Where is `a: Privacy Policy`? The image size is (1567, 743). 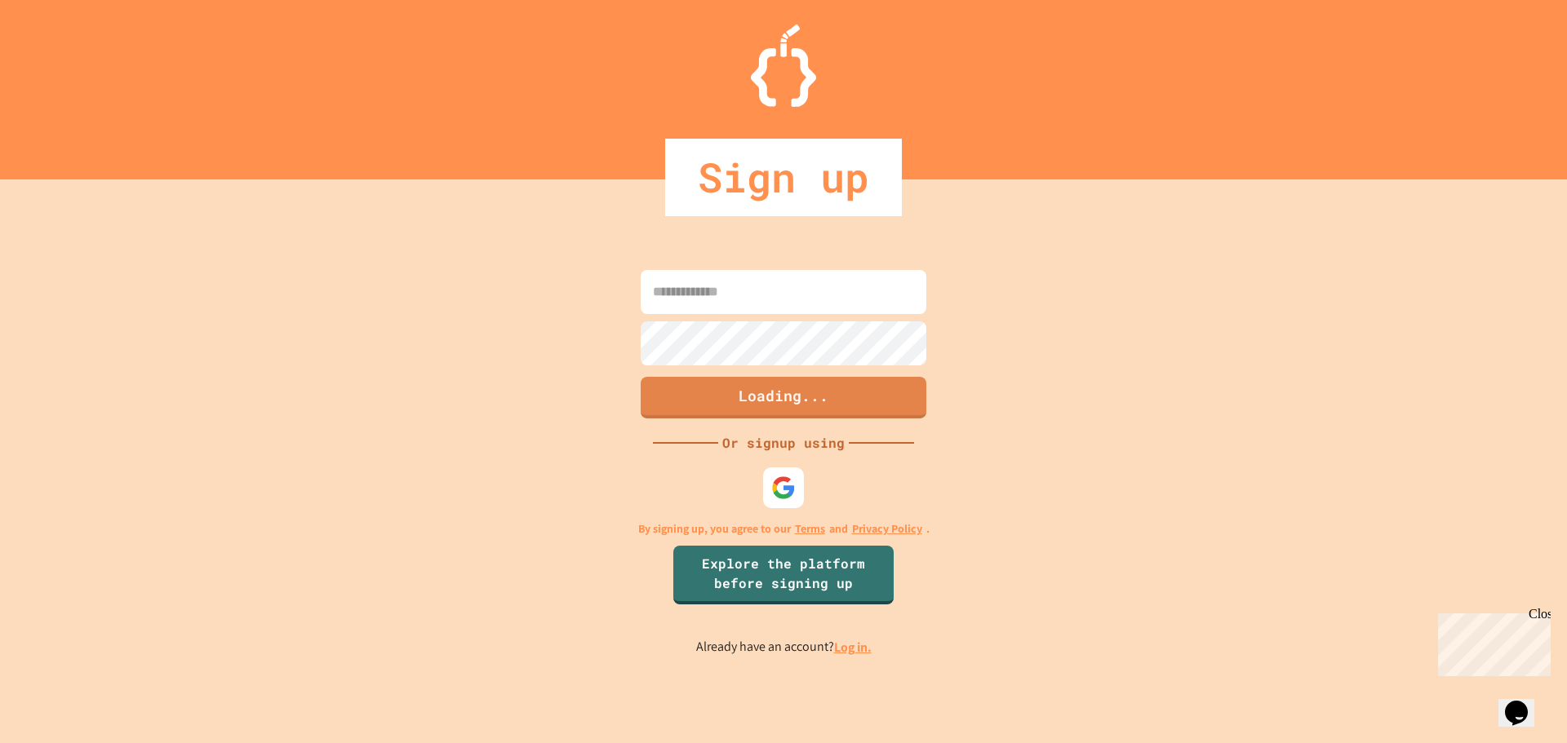 a: Privacy Policy is located at coordinates (887, 529).